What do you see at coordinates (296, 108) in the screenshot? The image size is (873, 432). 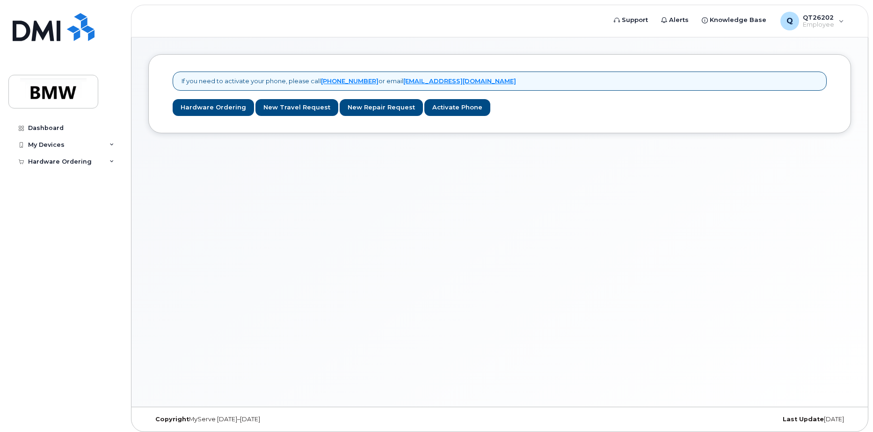 I see `a: New Travel Request` at bounding box center [296, 108].